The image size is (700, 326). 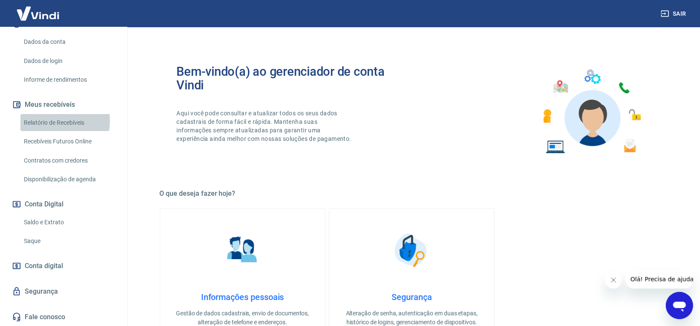 I want to click on img: Informações pessoais, so click(x=242, y=250).